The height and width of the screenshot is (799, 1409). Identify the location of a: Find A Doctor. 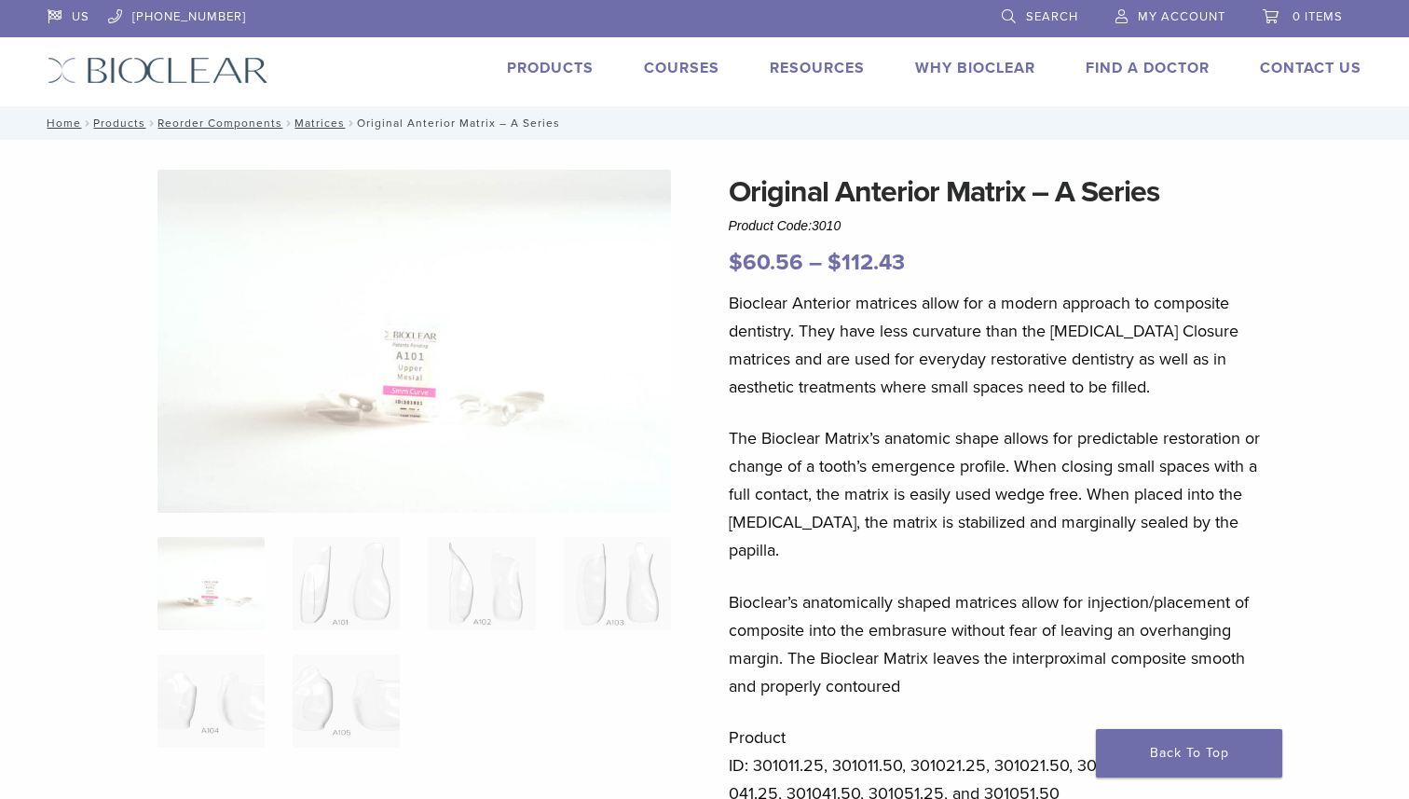
(1148, 68).